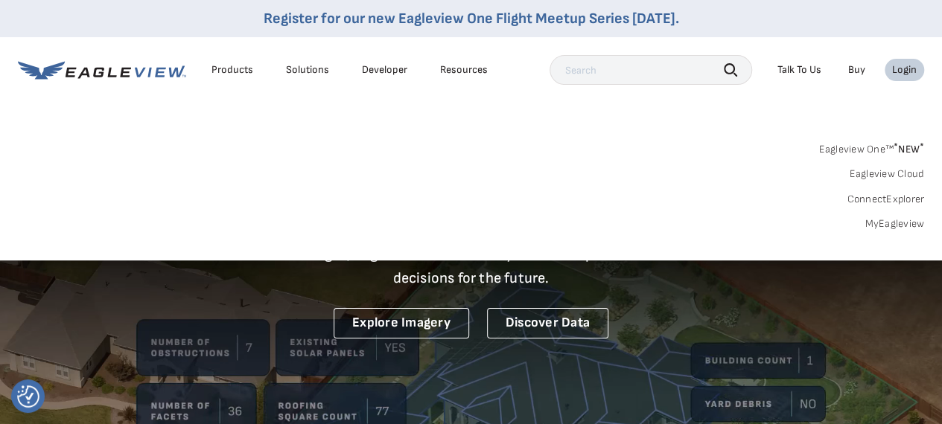 The image size is (942, 424). I want to click on a: Discover Data, so click(547, 323).